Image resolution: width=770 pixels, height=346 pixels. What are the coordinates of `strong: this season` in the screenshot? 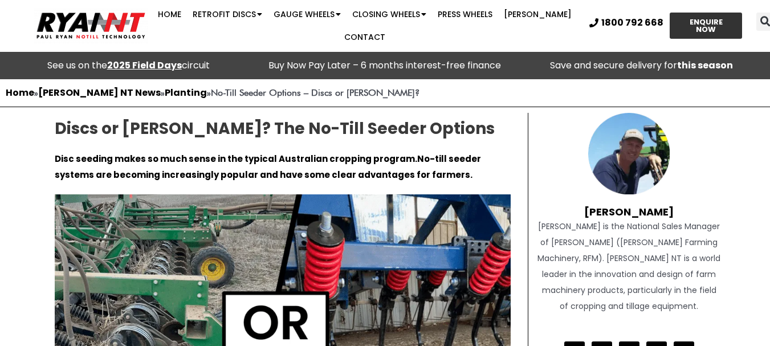 It's located at (705, 65).